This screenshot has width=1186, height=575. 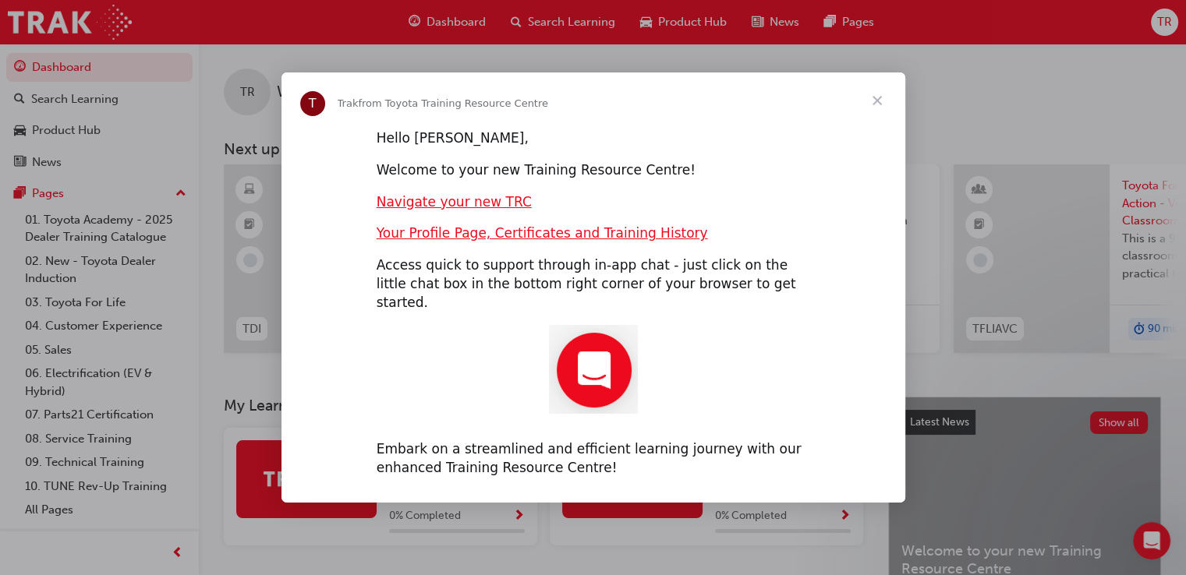 What do you see at coordinates (593, 171) in the screenshot?
I see `div: Welcome to your new Training Resource Centre!` at bounding box center [593, 171].